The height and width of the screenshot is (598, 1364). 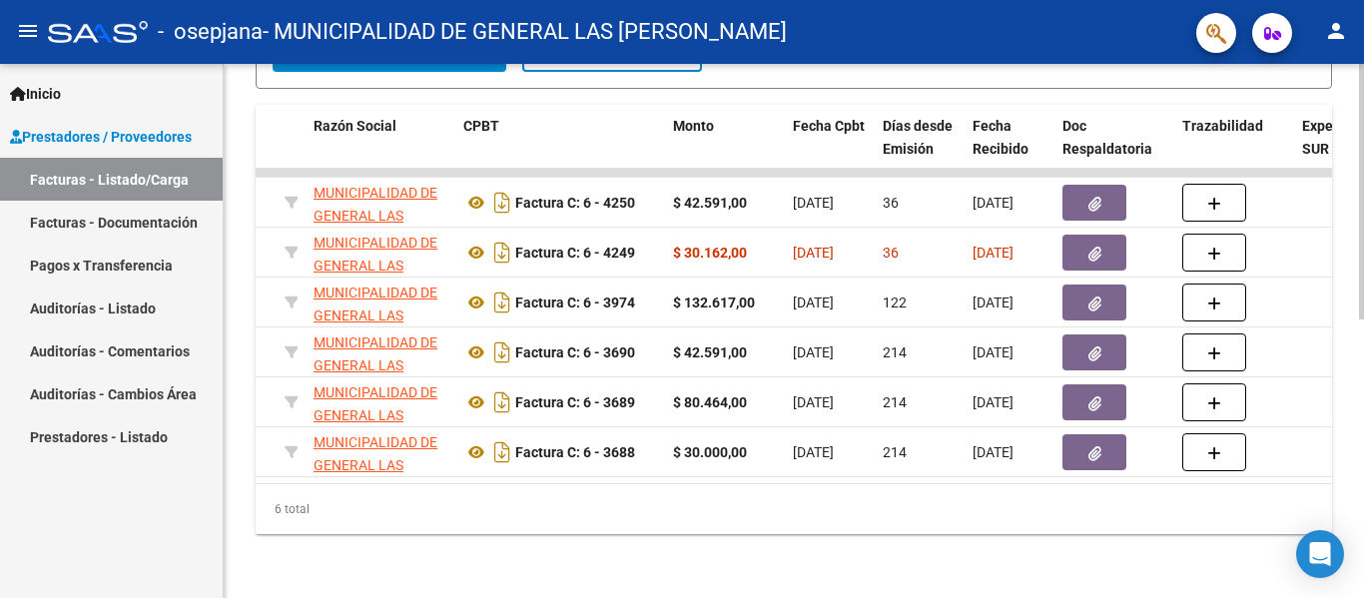 I want to click on span: Trazabilidad, so click(x=1222, y=126).